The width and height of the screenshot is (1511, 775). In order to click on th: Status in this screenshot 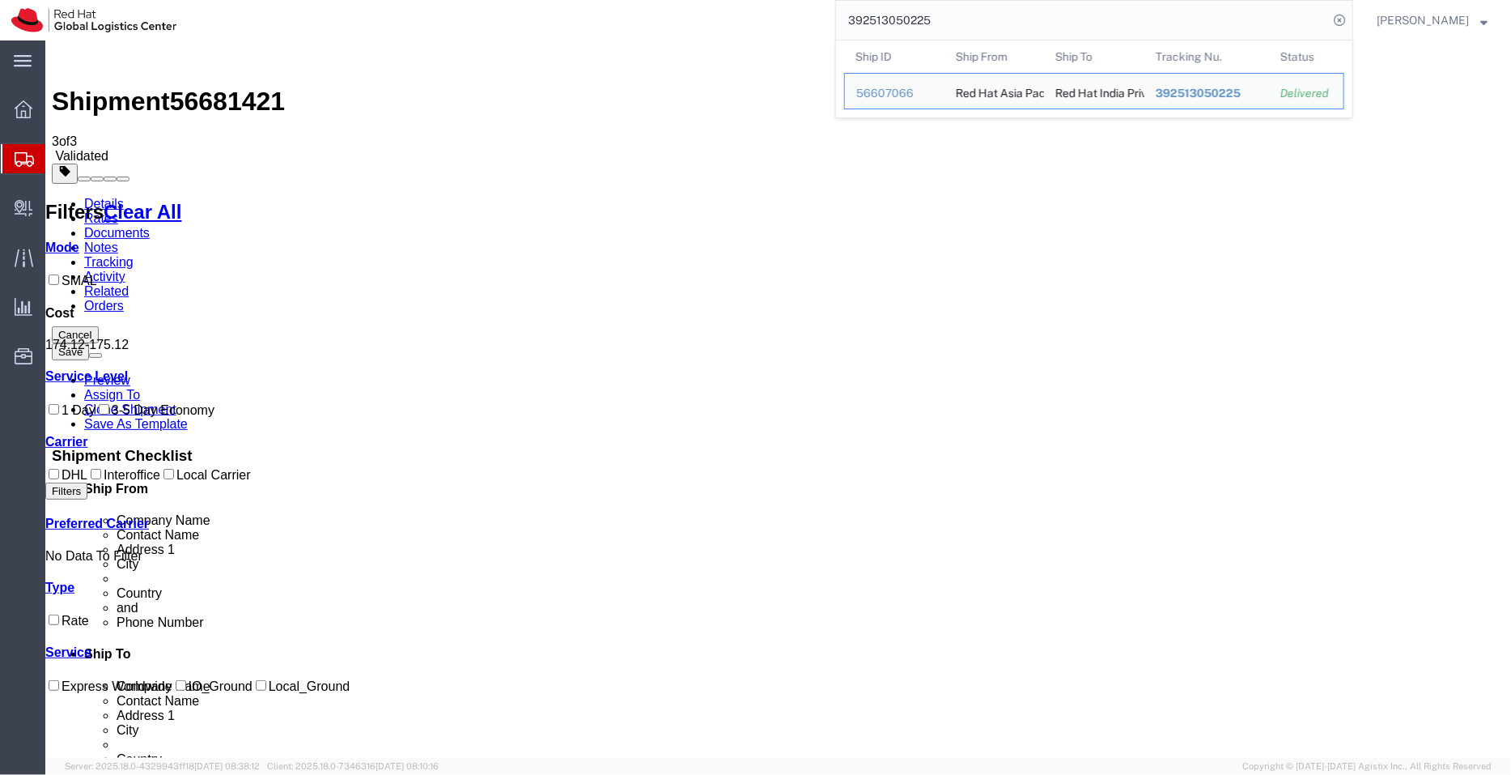, I will do `click(1307, 57)`.